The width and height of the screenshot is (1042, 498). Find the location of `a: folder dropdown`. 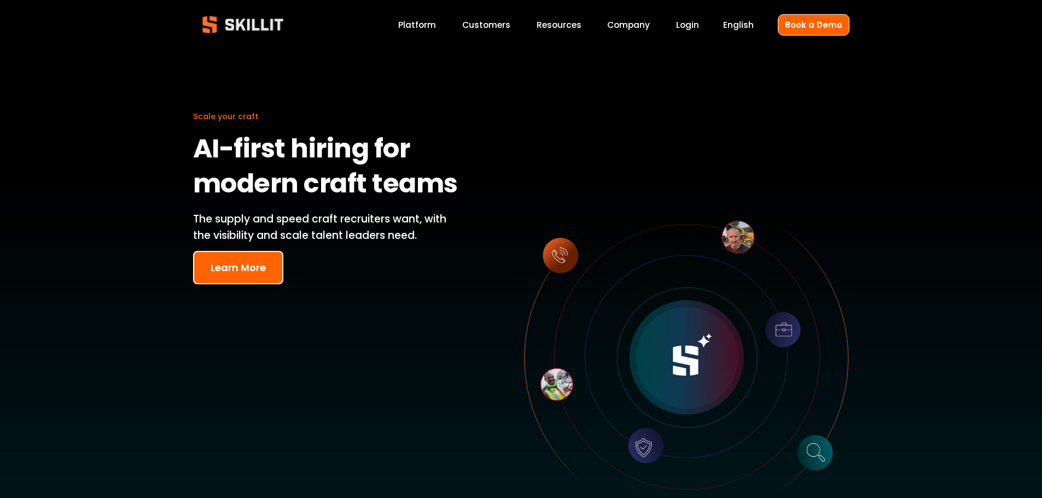

a: folder dropdown is located at coordinates (559, 25).